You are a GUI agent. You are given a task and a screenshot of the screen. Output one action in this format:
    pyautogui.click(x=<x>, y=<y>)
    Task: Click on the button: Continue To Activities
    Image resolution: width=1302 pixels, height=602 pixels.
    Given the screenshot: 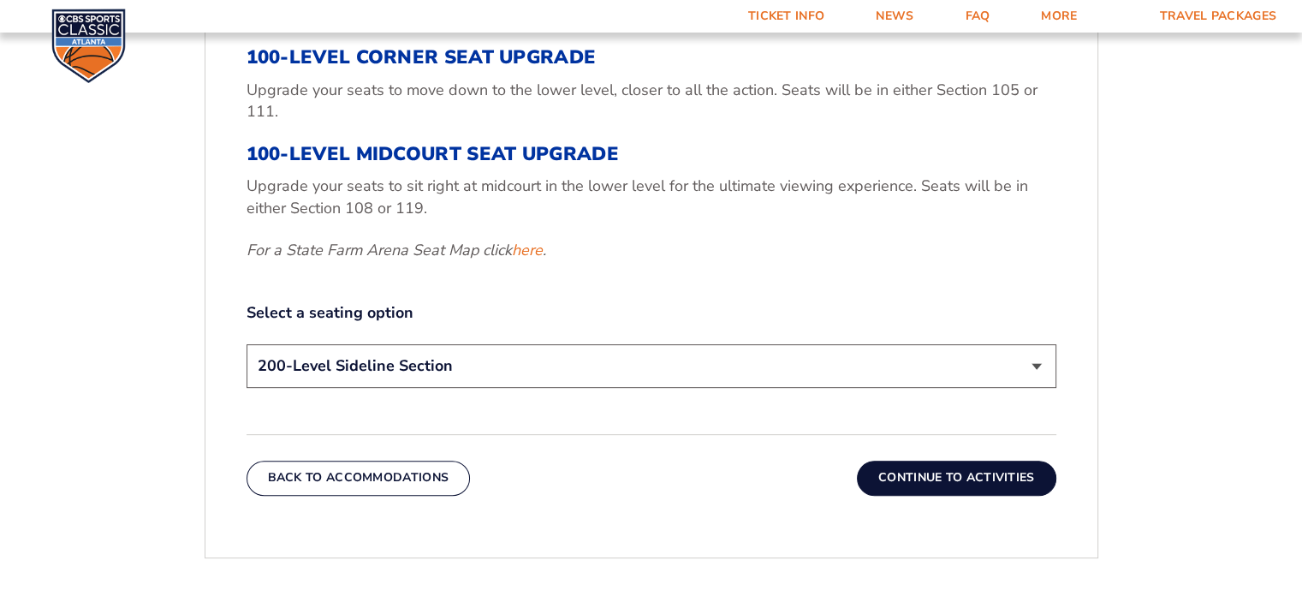 What is the action you would take?
    pyautogui.click(x=956, y=478)
    